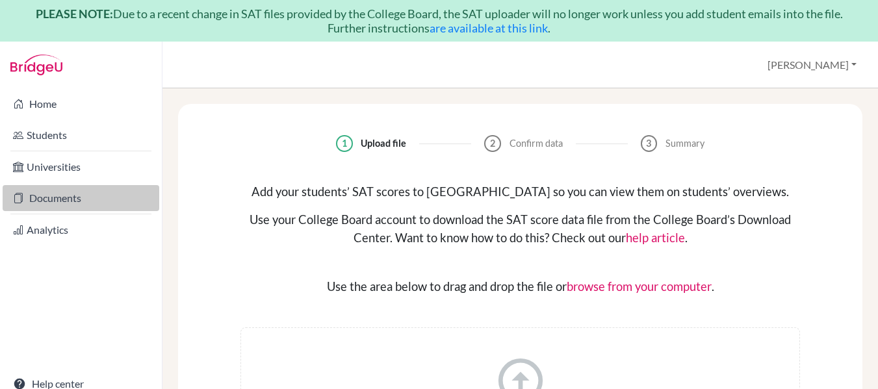  I want to click on a: Universities, so click(81, 167).